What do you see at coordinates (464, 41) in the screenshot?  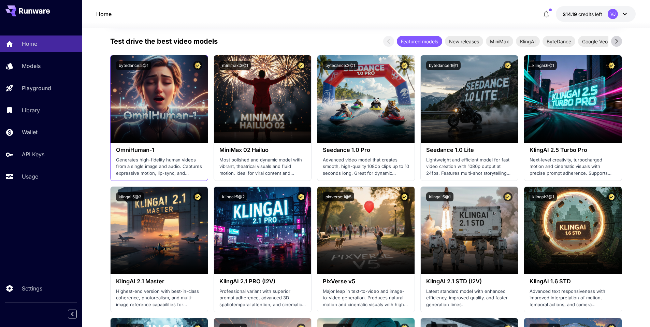 I see `span: New releases` at bounding box center [464, 41].